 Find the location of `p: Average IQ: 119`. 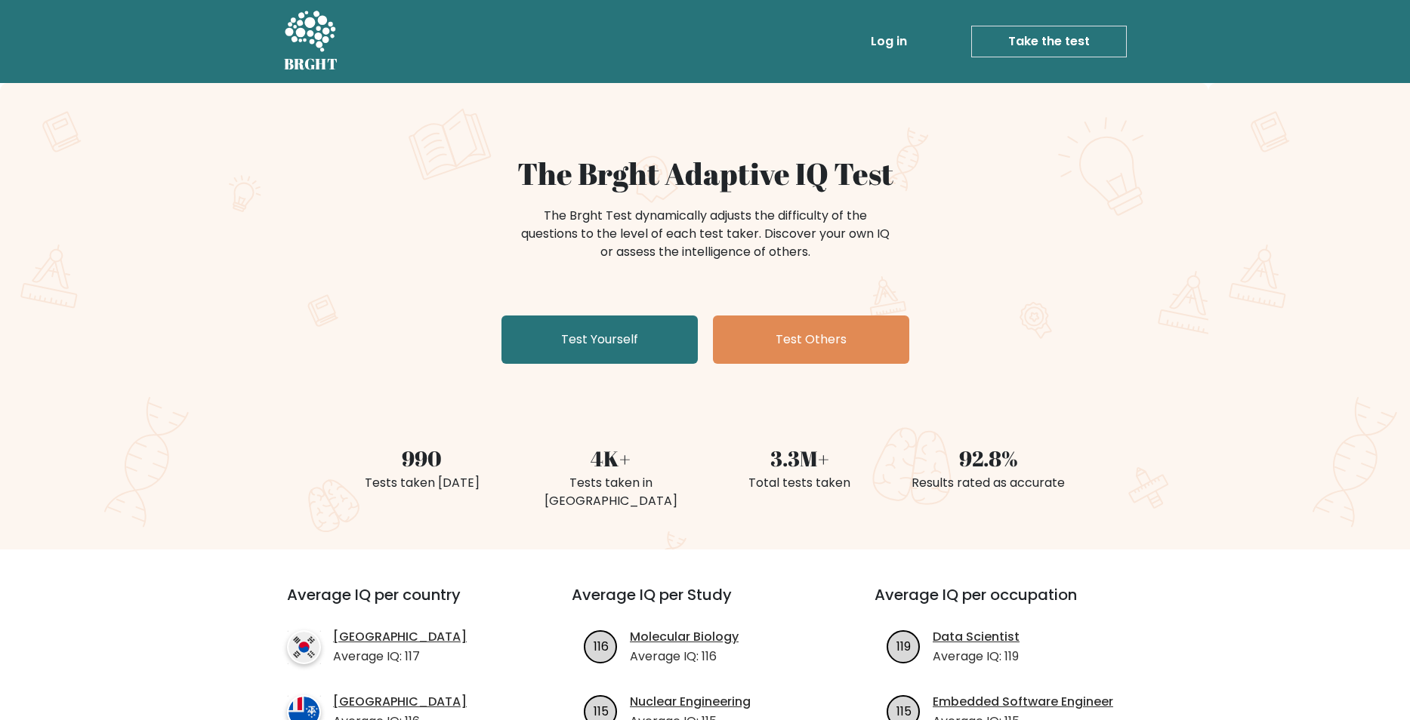

p: Average IQ: 119 is located at coordinates (976, 657).